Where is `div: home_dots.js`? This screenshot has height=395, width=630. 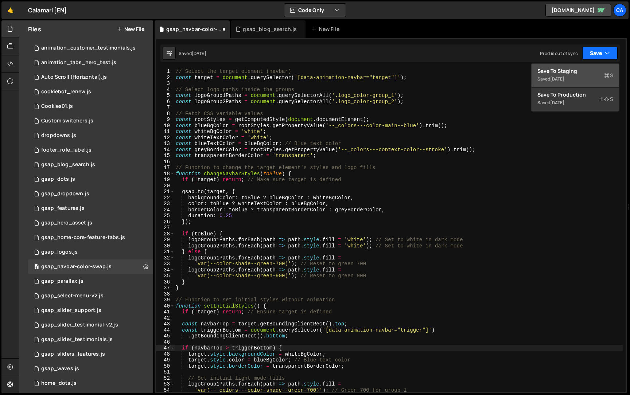
div: home_dots.js is located at coordinates (59, 384).